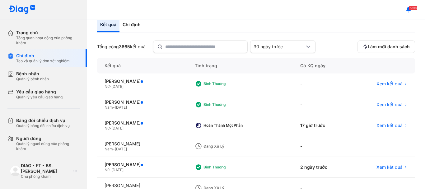  I want to click on div: 2 ngày trước, so click(322, 167).